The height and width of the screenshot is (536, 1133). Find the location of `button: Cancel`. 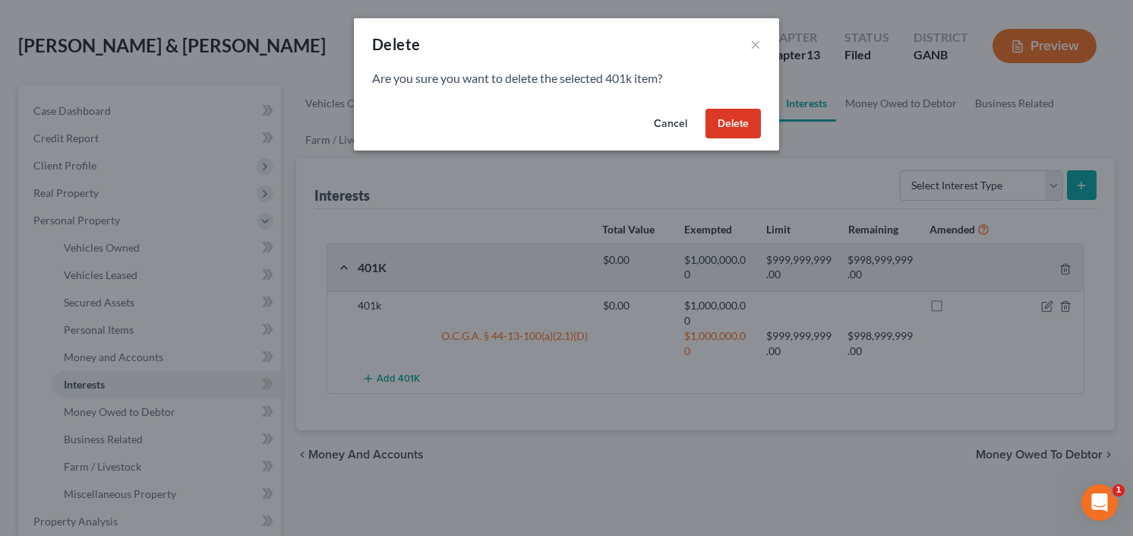

button: Cancel is located at coordinates (671, 124).